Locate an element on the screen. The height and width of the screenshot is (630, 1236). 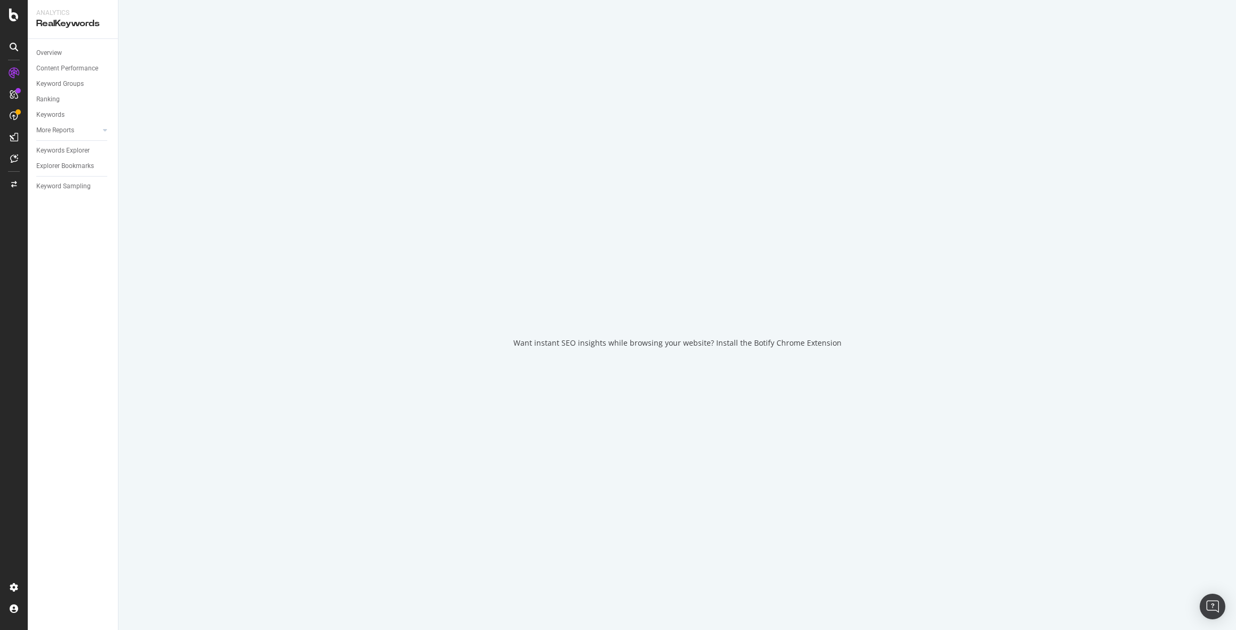
a: Content Performance is located at coordinates (73, 68).